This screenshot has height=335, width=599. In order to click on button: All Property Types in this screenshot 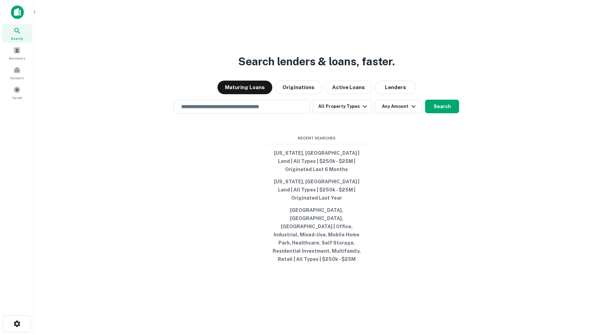, I will do `click(343, 107)`.